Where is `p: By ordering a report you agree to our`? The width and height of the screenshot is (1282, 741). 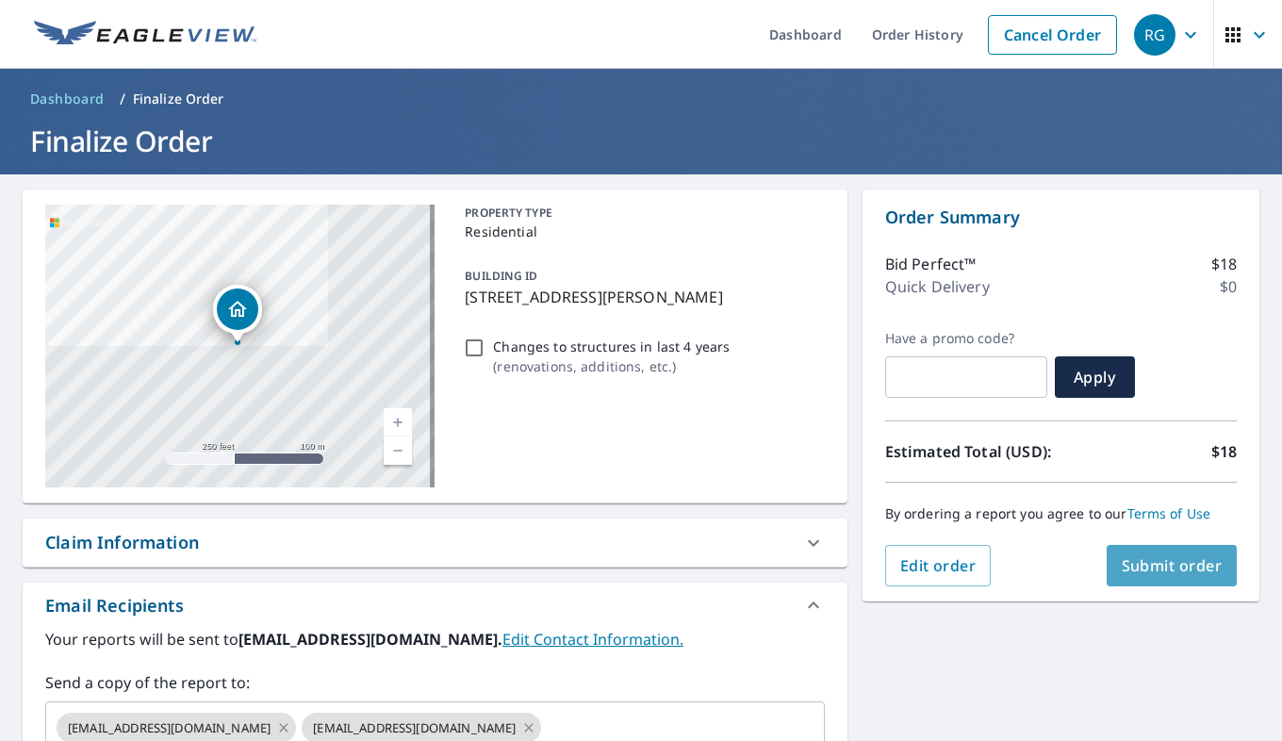 p: By ordering a report you agree to our is located at coordinates (1061, 514).